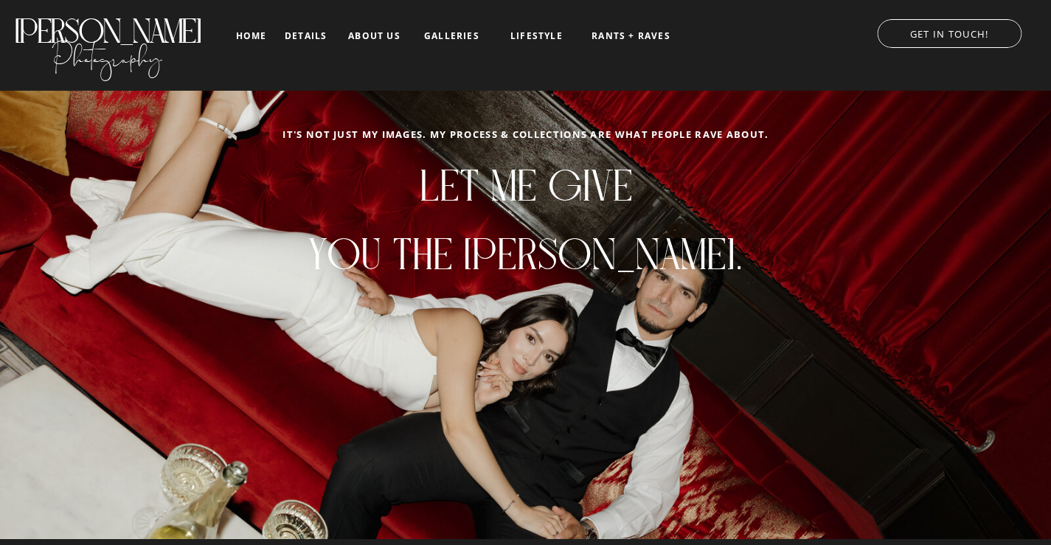 Image resolution: width=1051 pixels, height=545 pixels. Describe the element at coordinates (305, 35) in the screenshot. I see `nav: details` at that location.